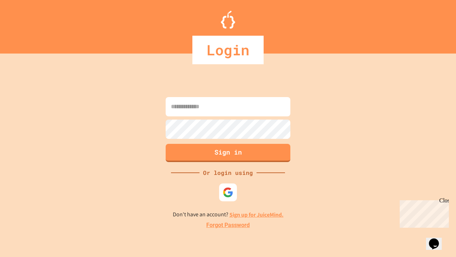  I want to click on div: Login, so click(228, 50).